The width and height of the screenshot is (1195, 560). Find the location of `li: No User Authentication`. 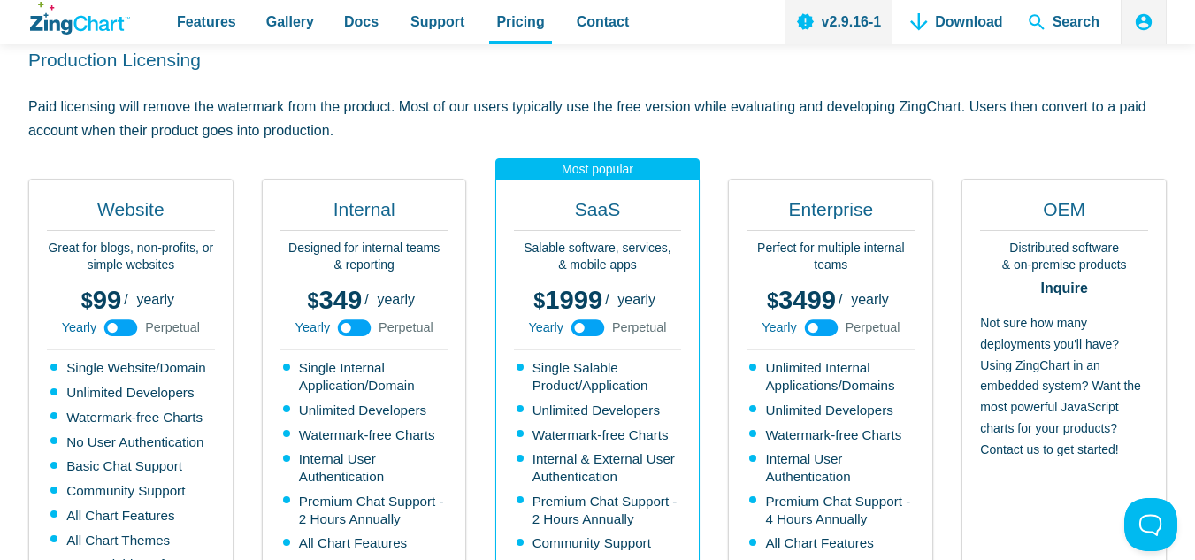

li: No User Authentication is located at coordinates (132, 442).